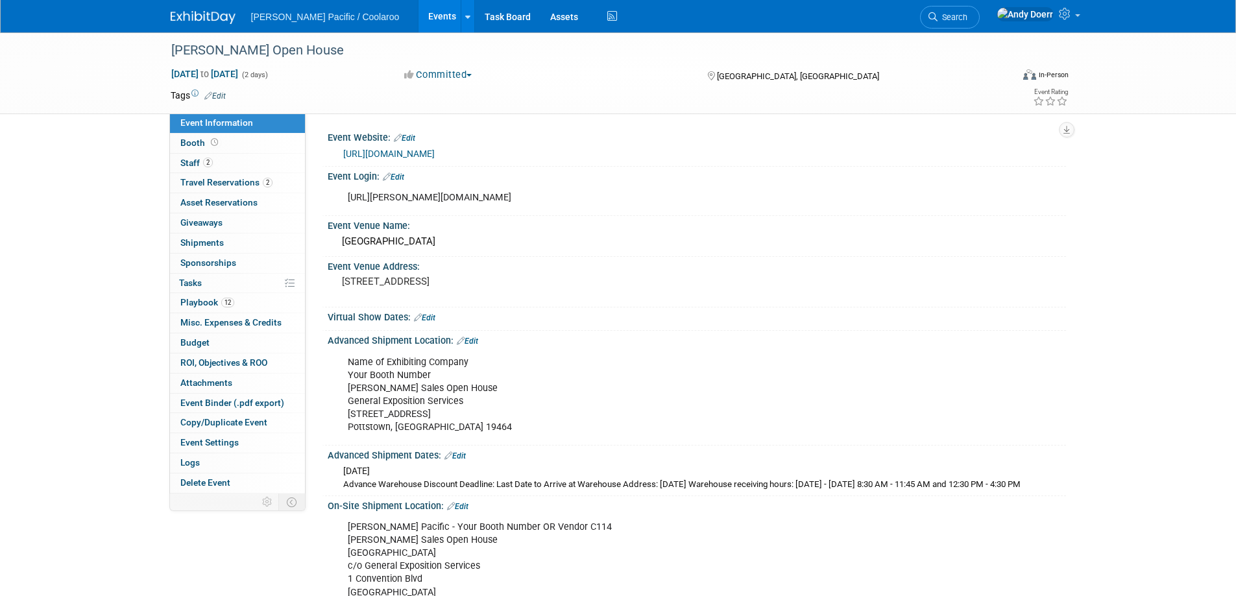 Image resolution: width=1236 pixels, height=596 pixels. Describe the element at coordinates (203, 18) in the screenshot. I see `img: ExhibitDay` at that location.